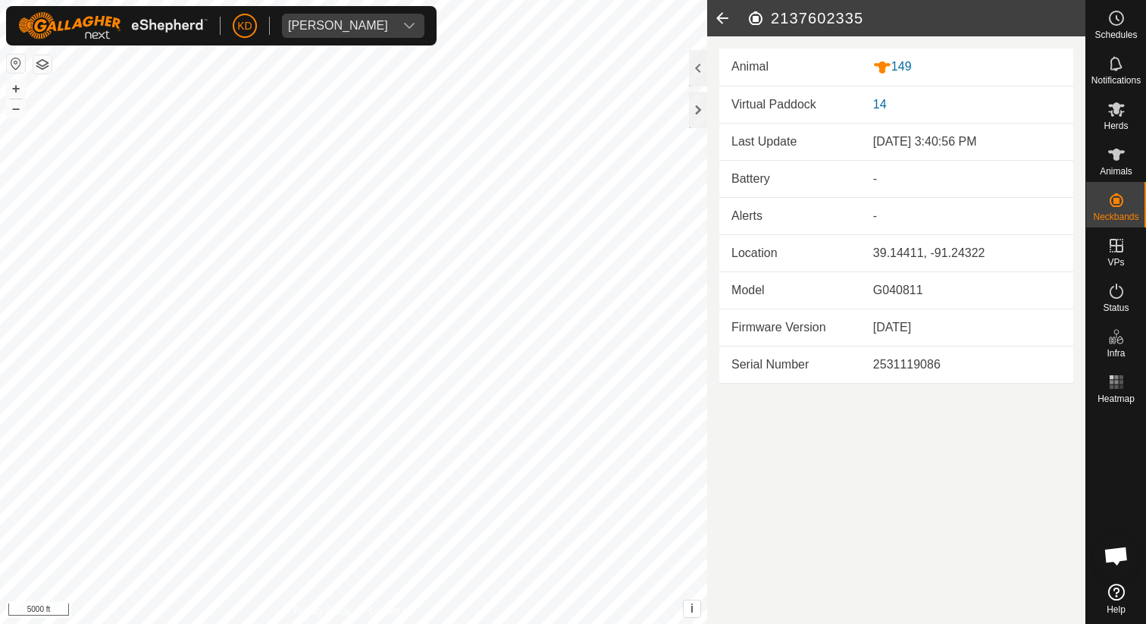 This screenshot has width=1146, height=624. Describe the element at coordinates (968, 67) in the screenshot. I see `div: 149` at that location.